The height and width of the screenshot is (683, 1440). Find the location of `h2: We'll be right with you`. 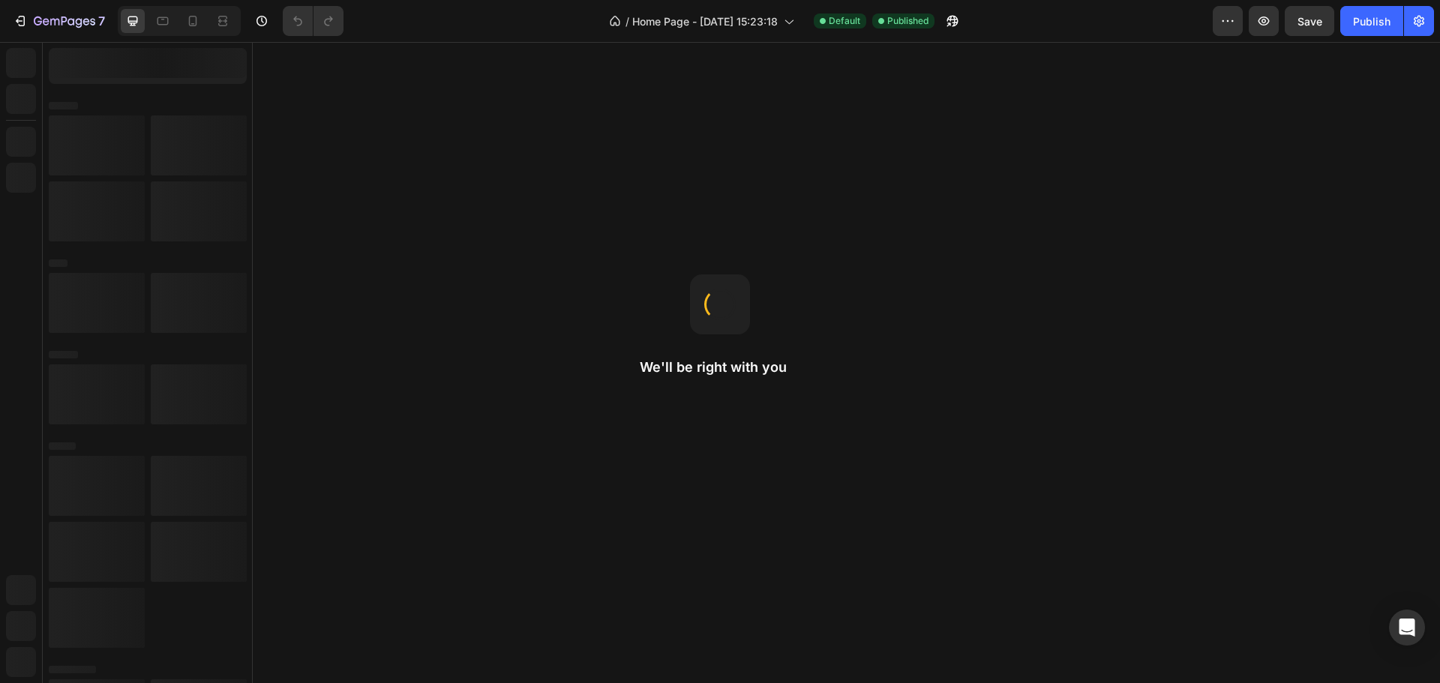

h2: We'll be right with you is located at coordinates (720, 368).